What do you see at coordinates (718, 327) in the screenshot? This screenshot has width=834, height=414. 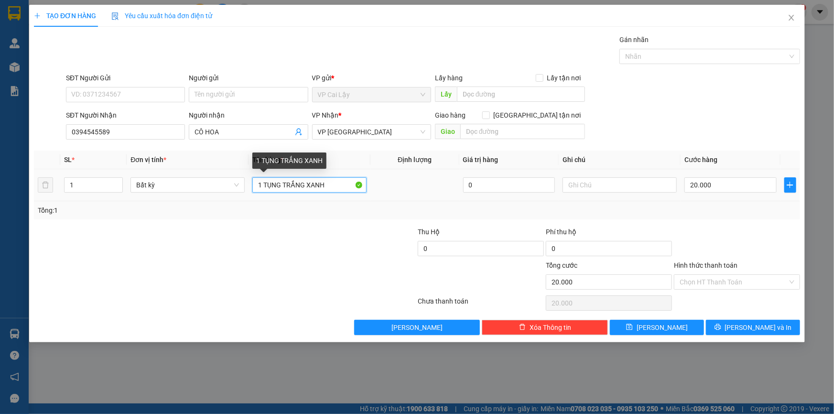 I see `span: printer` at bounding box center [718, 327].